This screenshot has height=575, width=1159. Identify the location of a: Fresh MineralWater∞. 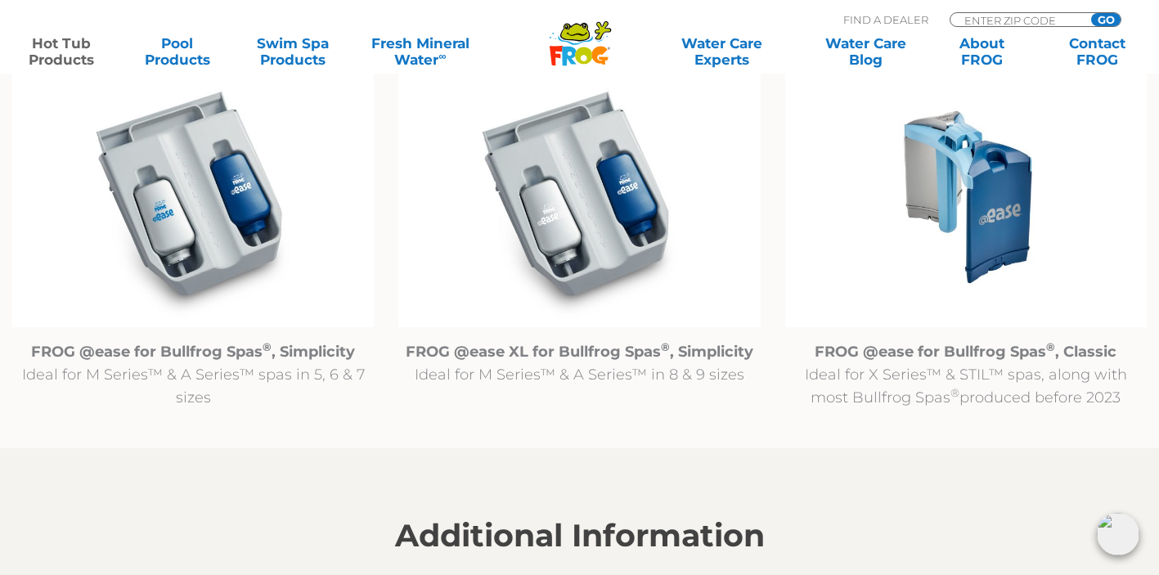
(420, 52).